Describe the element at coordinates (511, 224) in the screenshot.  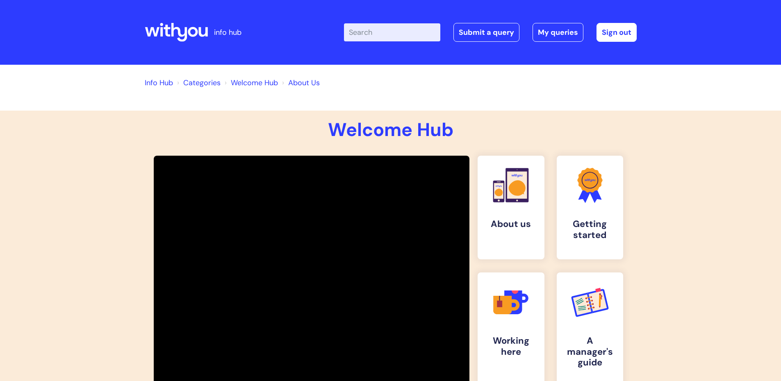
I see `h4: About us` at that location.